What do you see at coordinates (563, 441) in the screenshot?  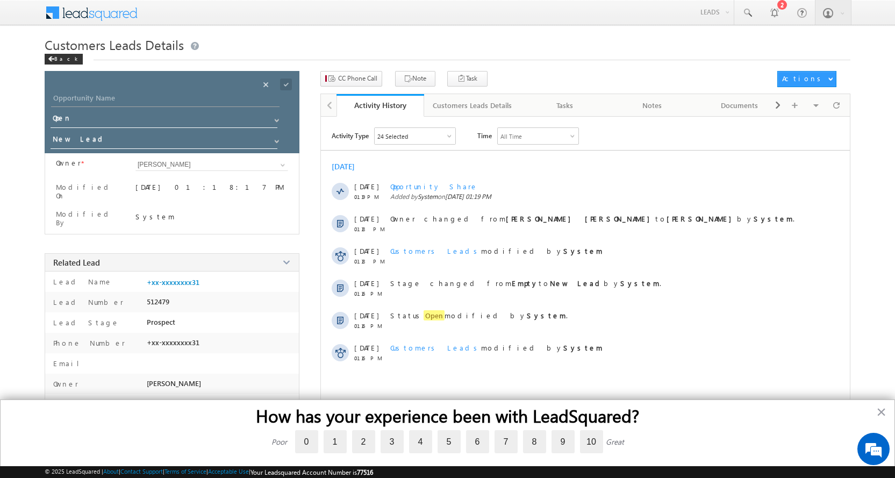 I see `label: 9` at bounding box center [563, 441].